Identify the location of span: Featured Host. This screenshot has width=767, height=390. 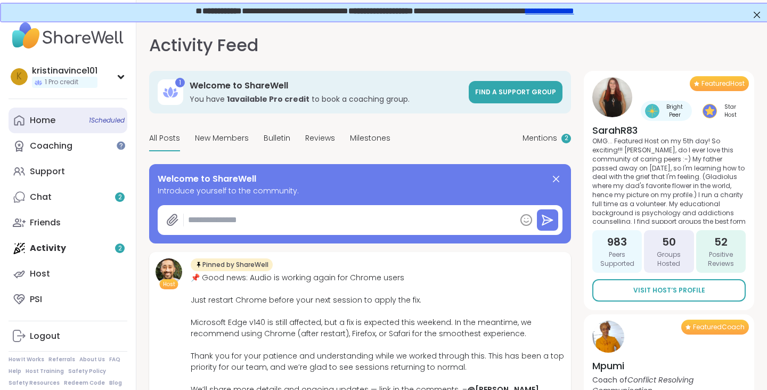
(723, 84).